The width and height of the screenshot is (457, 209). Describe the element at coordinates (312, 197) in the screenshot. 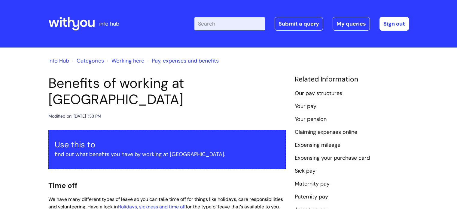

I see `a: Paternity pay` at that location.